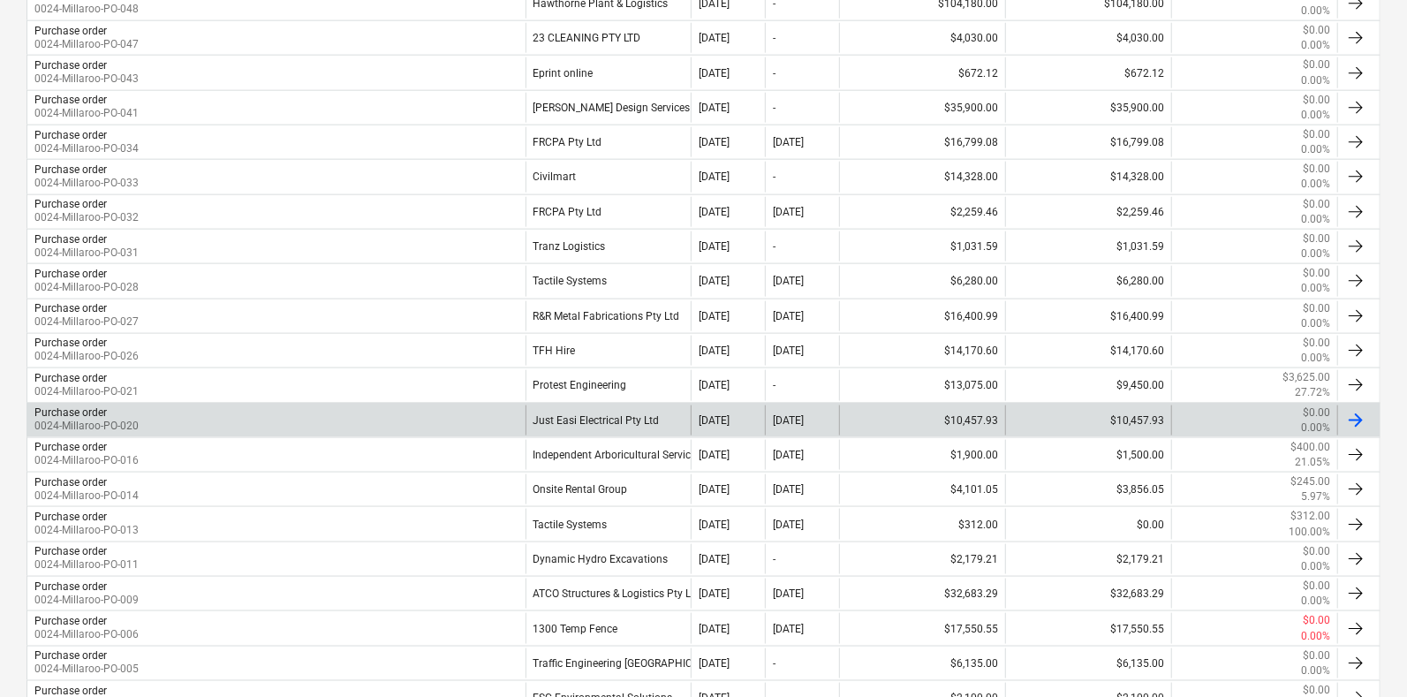 Image resolution: width=1407 pixels, height=697 pixels. What do you see at coordinates (87, 634) in the screenshot?
I see `p: 0024-Millaroo-PO-006` at bounding box center [87, 634].